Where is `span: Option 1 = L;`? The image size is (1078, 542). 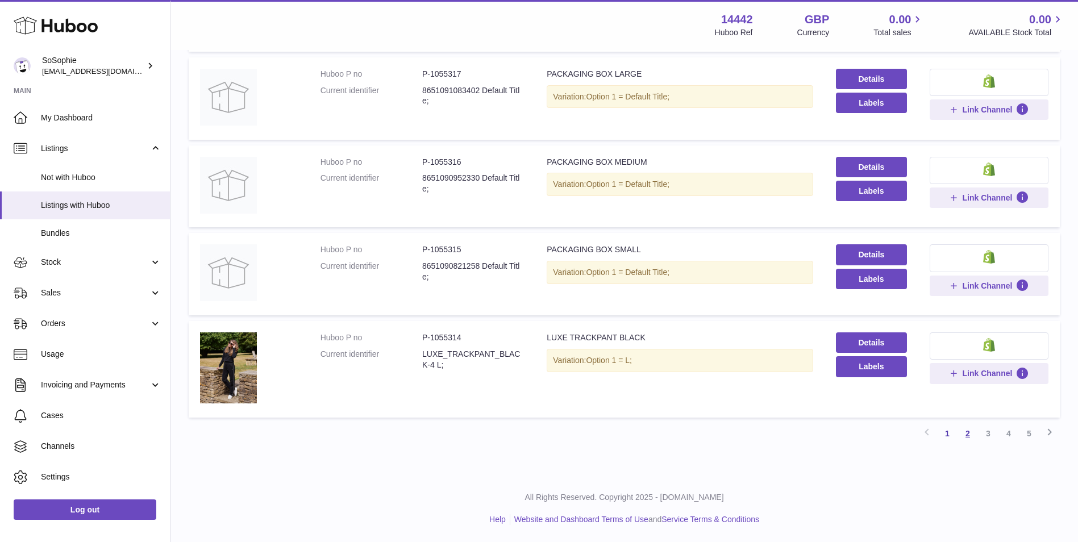 span: Option 1 = L; is located at coordinates (608, 360).